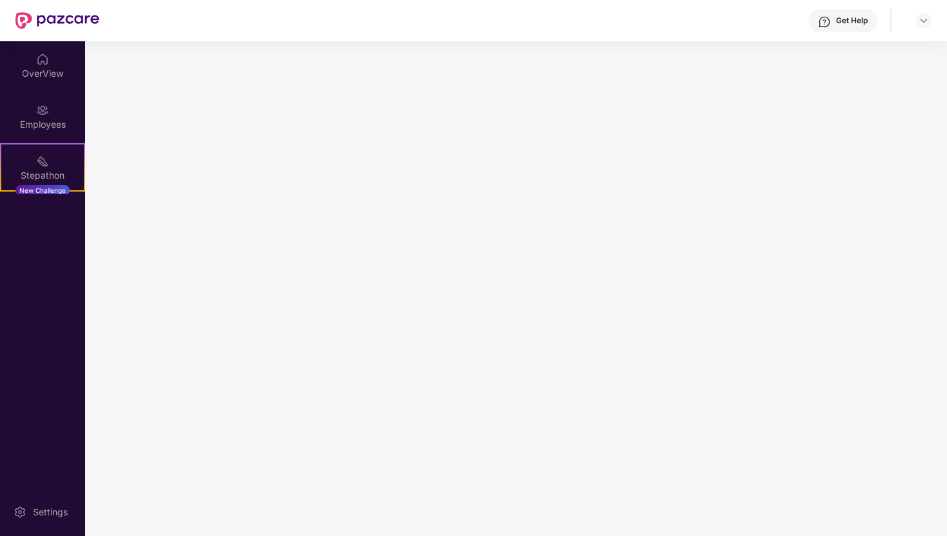 This screenshot has height=536, width=947. What do you see at coordinates (43, 190) in the screenshot?
I see `div: New Challenge` at bounding box center [43, 190].